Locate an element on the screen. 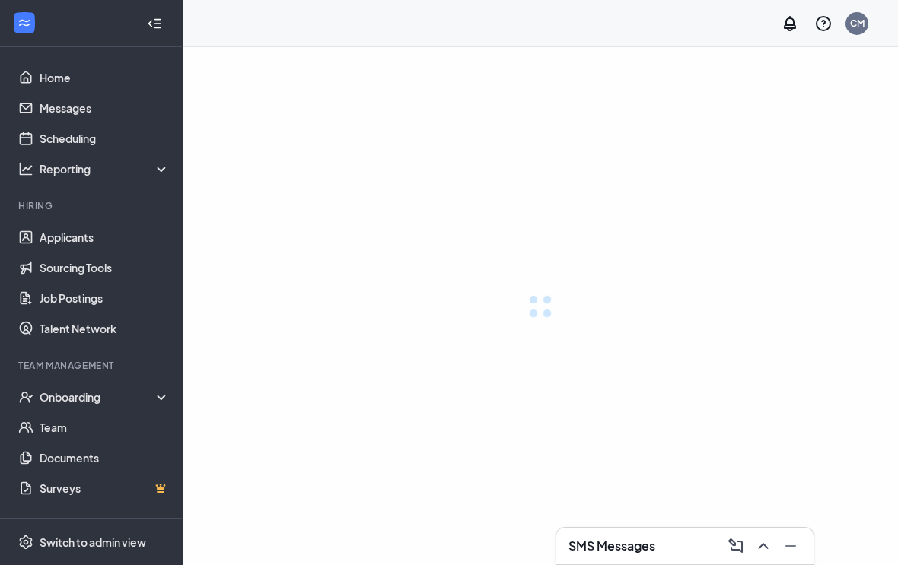 Image resolution: width=898 pixels, height=565 pixels. h3: SMS Messages is located at coordinates (612, 546).